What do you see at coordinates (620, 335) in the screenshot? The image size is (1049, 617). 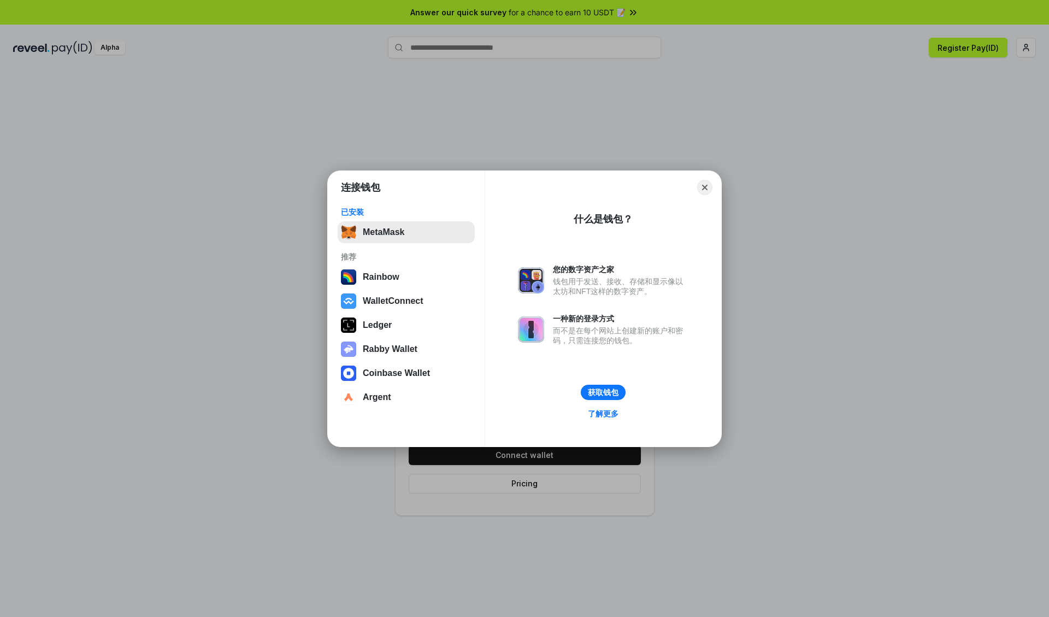 I see `div: 而不是在每个网站上创建新的账户和密码，只需连接您的钱包。` at bounding box center [620, 335].